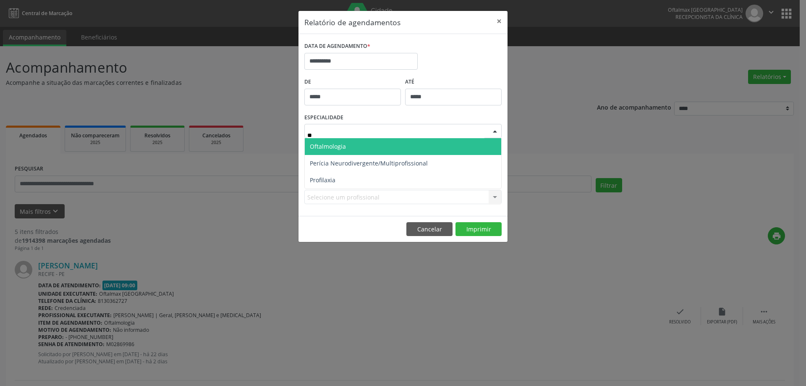 The height and width of the screenshot is (386, 806). What do you see at coordinates (479, 229) in the screenshot?
I see `button: Imprimir` at bounding box center [479, 229].